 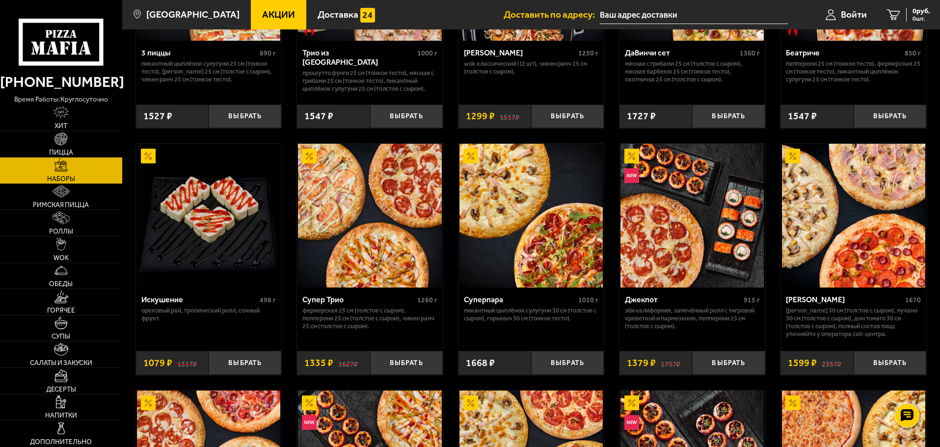 I want to click on s: 2357 ₽, so click(x=832, y=363).